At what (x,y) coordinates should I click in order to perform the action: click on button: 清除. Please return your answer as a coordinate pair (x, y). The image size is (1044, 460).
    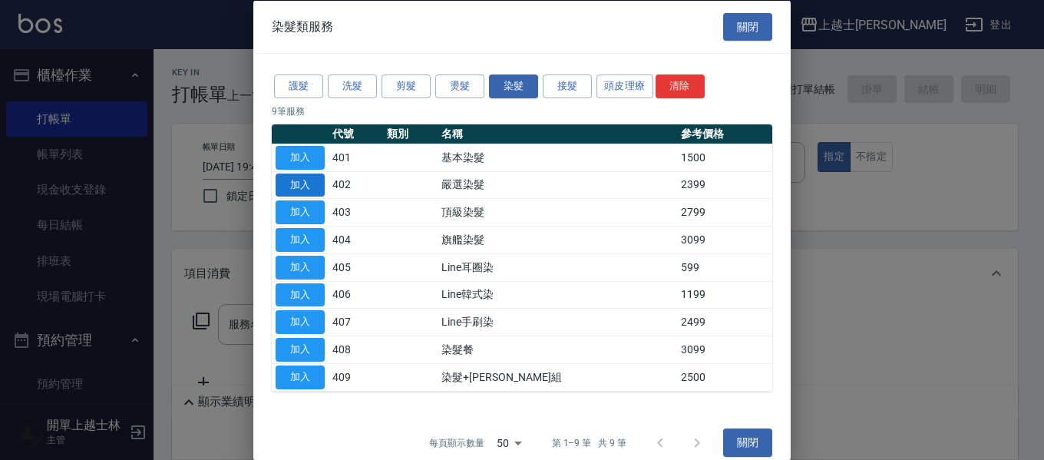
    Looking at the image, I should click on (680, 86).